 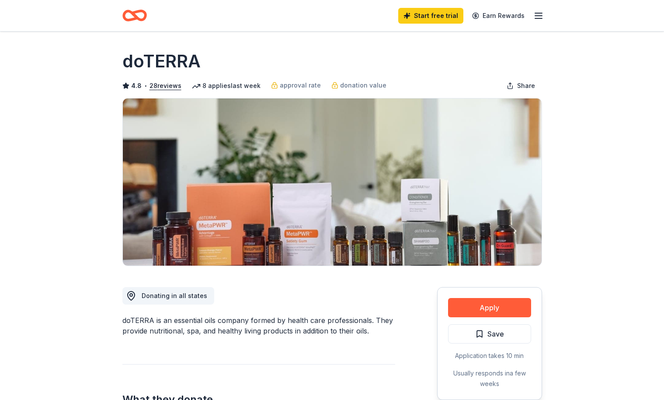 I want to click on span: donation value, so click(x=363, y=85).